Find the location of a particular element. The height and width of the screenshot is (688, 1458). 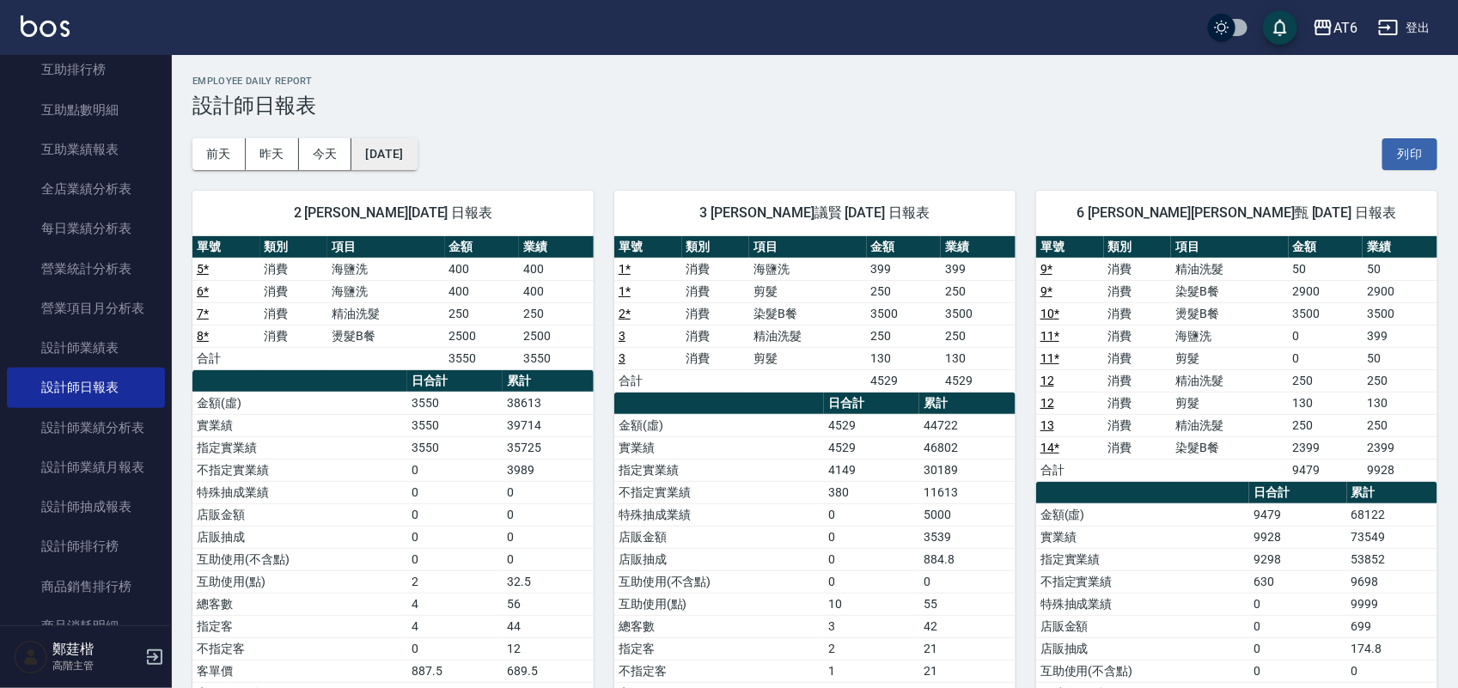

td: 5000 is located at coordinates (967, 515).